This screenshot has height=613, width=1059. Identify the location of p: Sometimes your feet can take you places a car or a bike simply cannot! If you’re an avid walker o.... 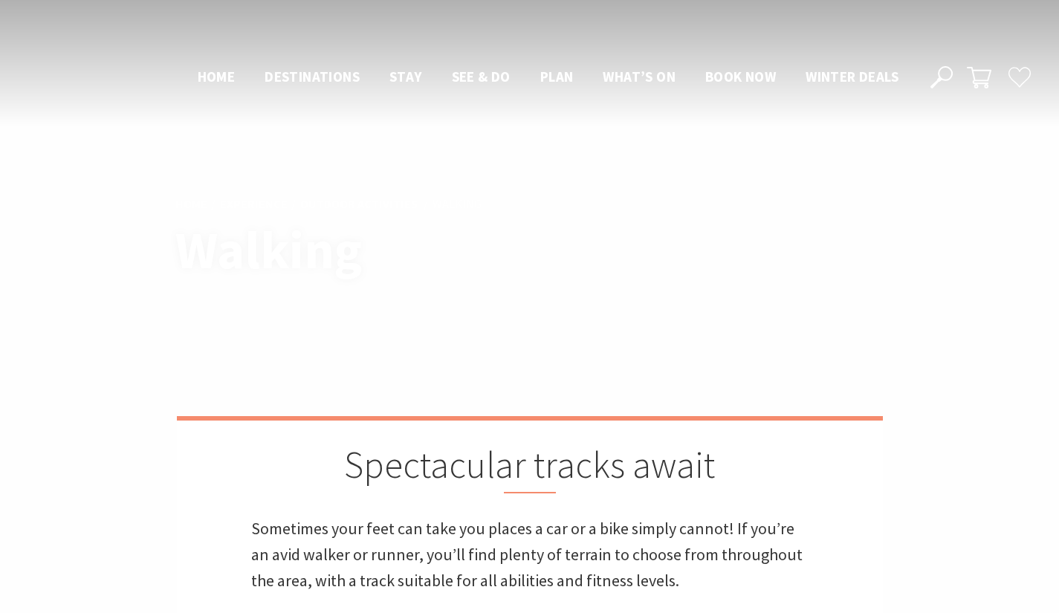
(530, 555).